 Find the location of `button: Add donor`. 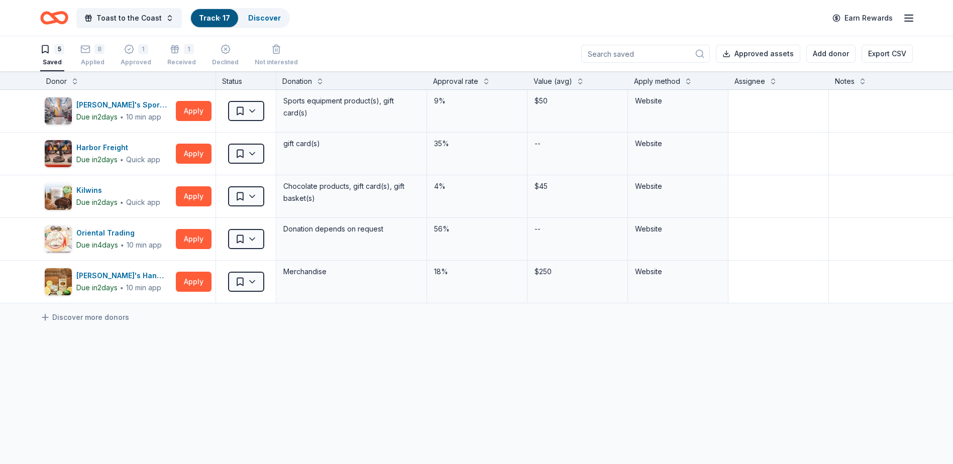

button: Add donor is located at coordinates (831, 54).